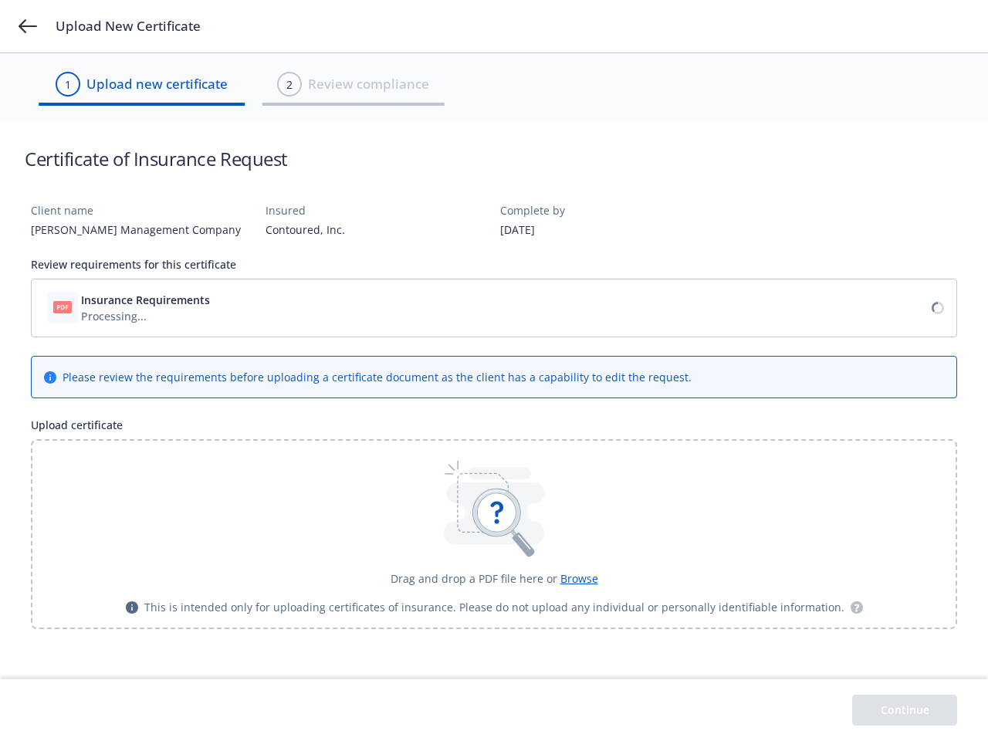 This screenshot has width=988, height=741. Describe the element at coordinates (128, 26) in the screenshot. I see `span: Upload New Certificate` at that location.